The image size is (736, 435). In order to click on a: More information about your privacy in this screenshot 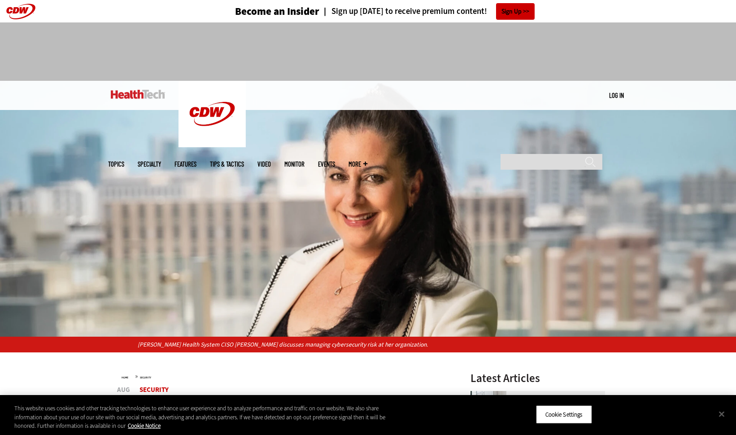, I will do `click(144, 425)`.